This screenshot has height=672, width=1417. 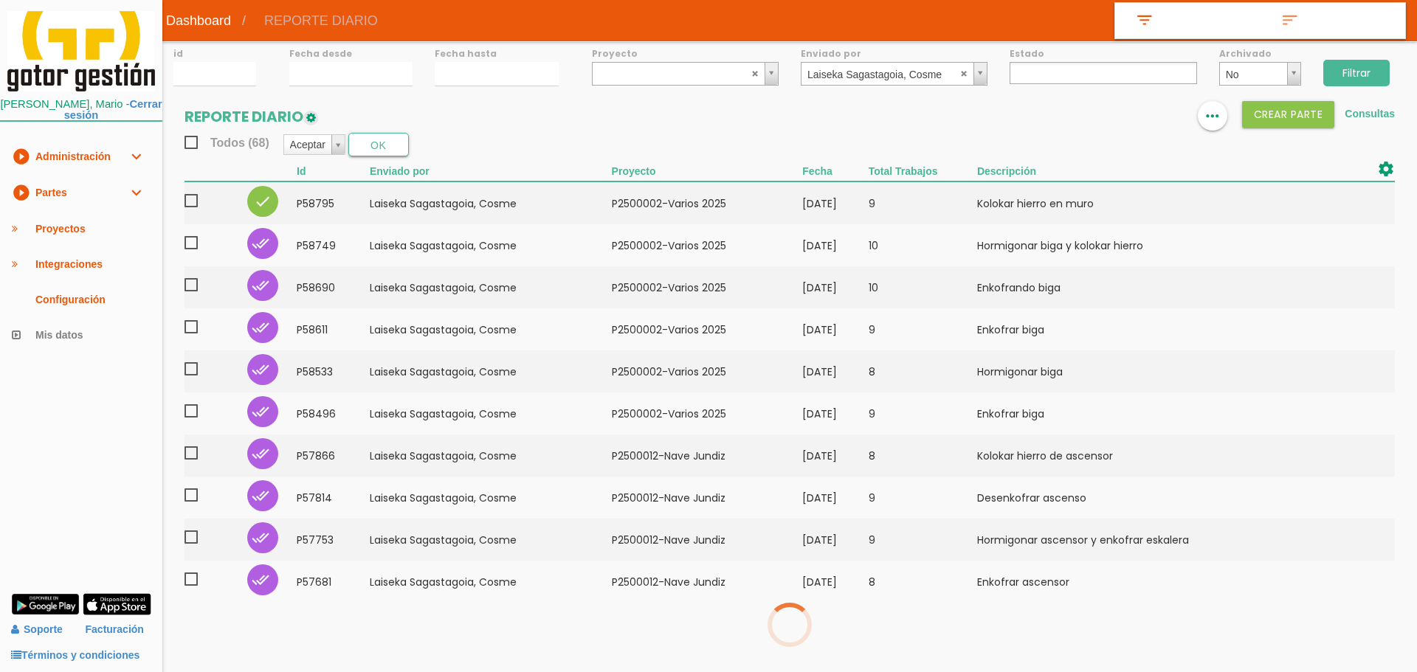 What do you see at coordinates (1254, 75) in the screenshot?
I see `span: No` at bounding box center [1254, 75].